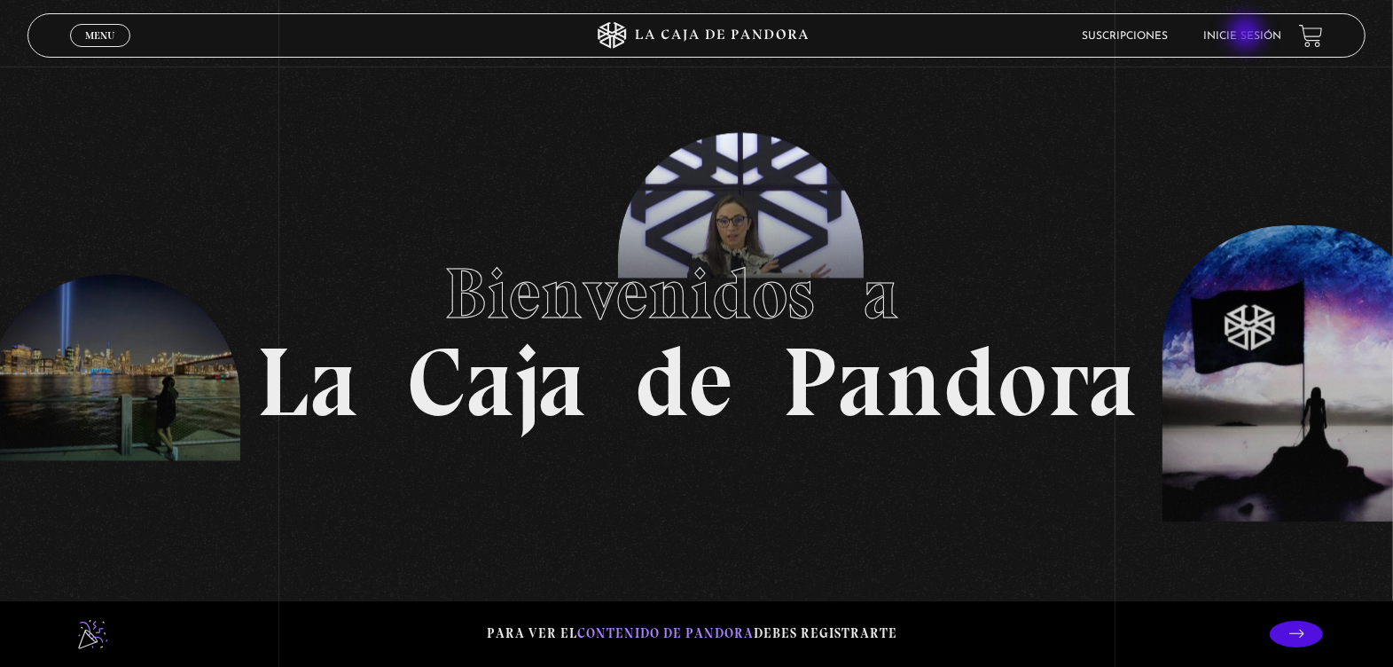  What do you see at coordinates (1242, 36) in the screenshot?
I see `a: Inicie sesión` at bounding box center [1242, 36].